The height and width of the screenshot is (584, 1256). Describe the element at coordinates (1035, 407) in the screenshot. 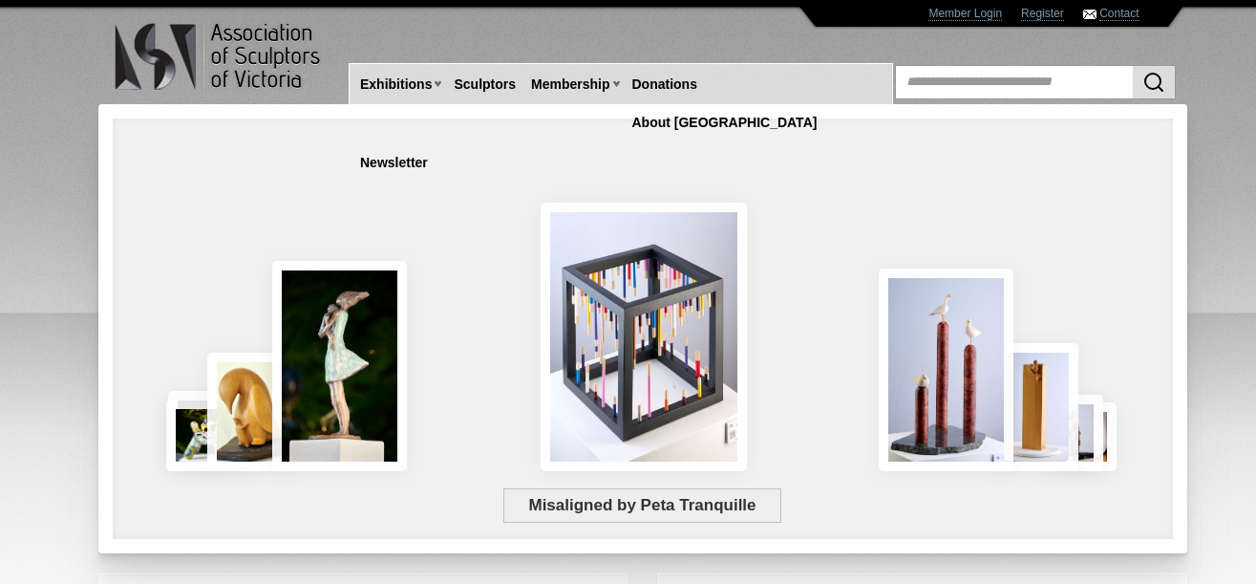

I see `img: Little Frog. Big Climb` at that location.